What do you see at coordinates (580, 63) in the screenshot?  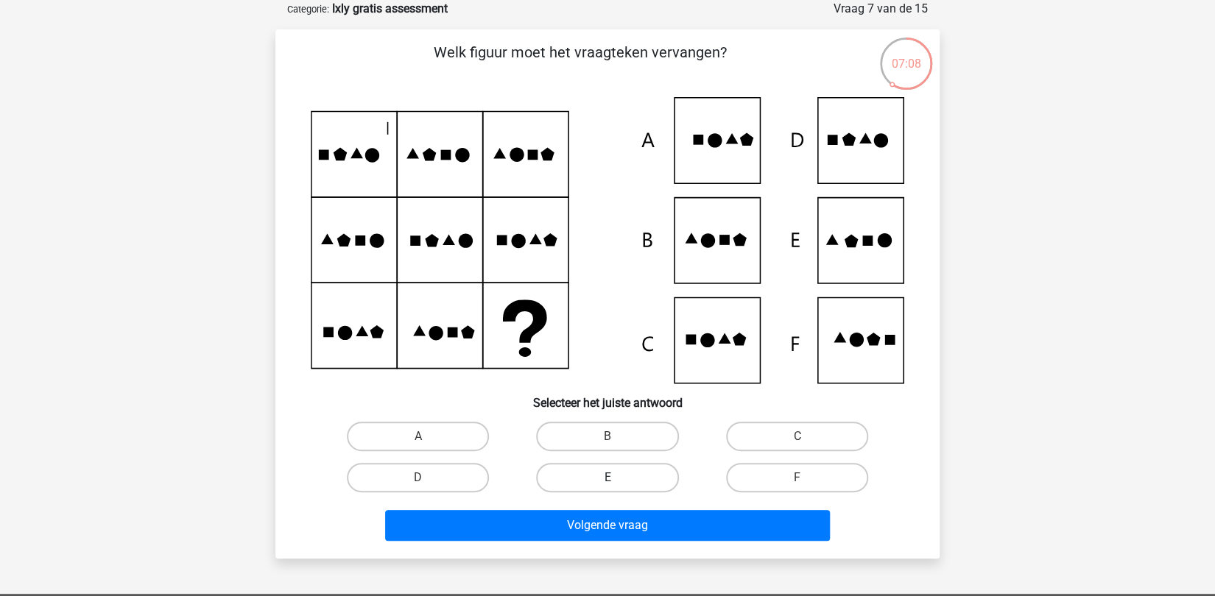 I see `p: Welk figuur moet het vraagteken vervangen?` at bounding box center [580, 63].